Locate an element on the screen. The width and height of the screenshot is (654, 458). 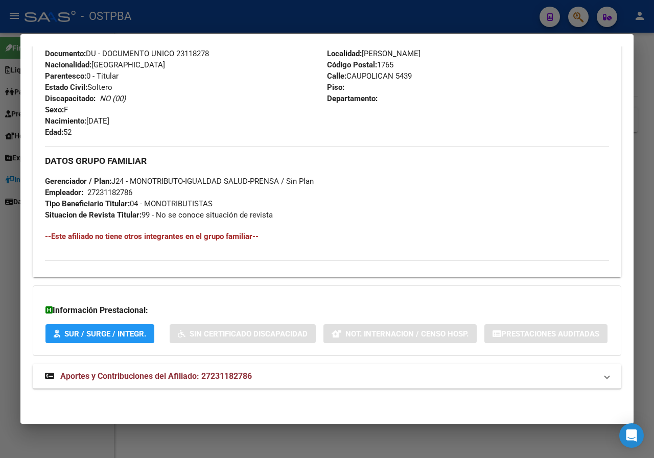
strong: Localidad: is located at coordinates (344, 54).